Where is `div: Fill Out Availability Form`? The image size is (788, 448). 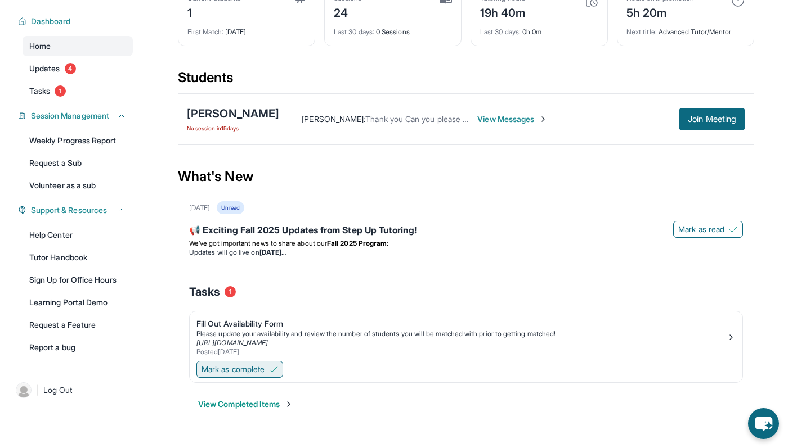
div: Fill Out Availability Form is located at coordinates (461, 324).